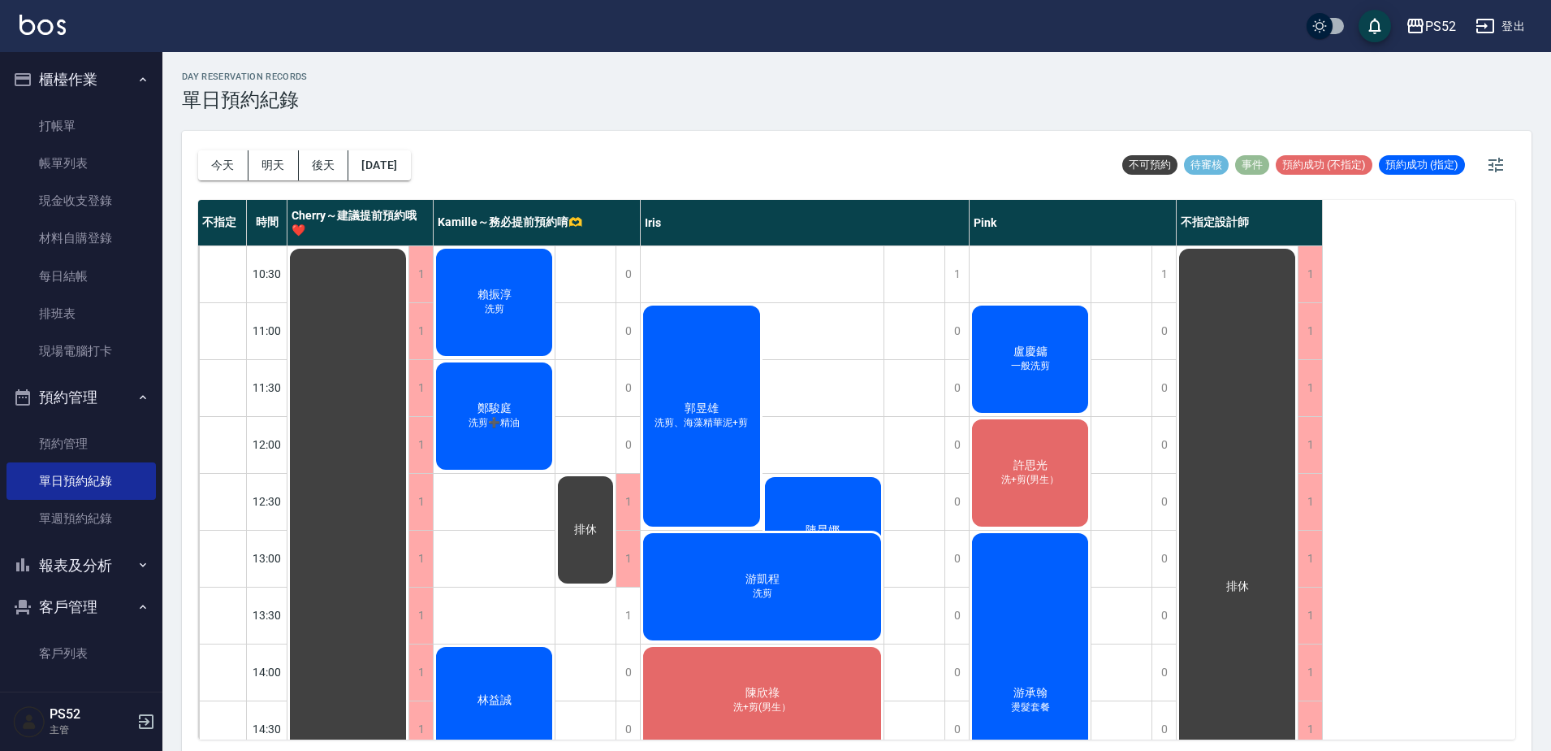  I want to click on div: 11:30, so click(267, 387).